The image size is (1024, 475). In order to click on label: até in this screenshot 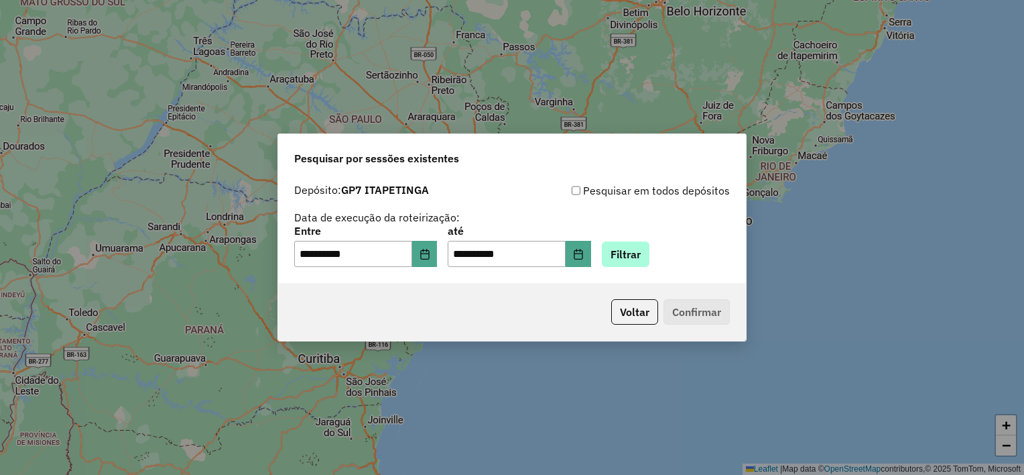, I will do `click(519, 231)`.